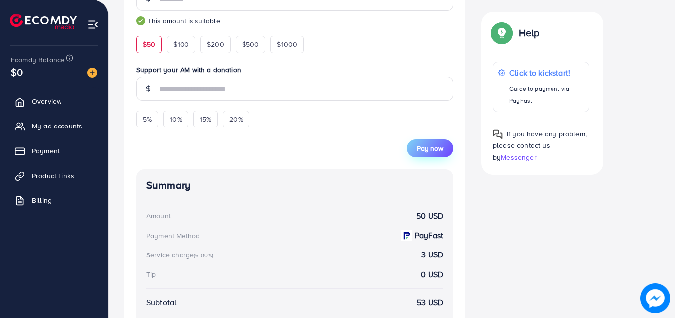 The width and height of the screenshot is (675, 318). What do you see at coordinates (151, 274) in the screenshot?
I see `div: Tip` at bounding box center [151, 274].